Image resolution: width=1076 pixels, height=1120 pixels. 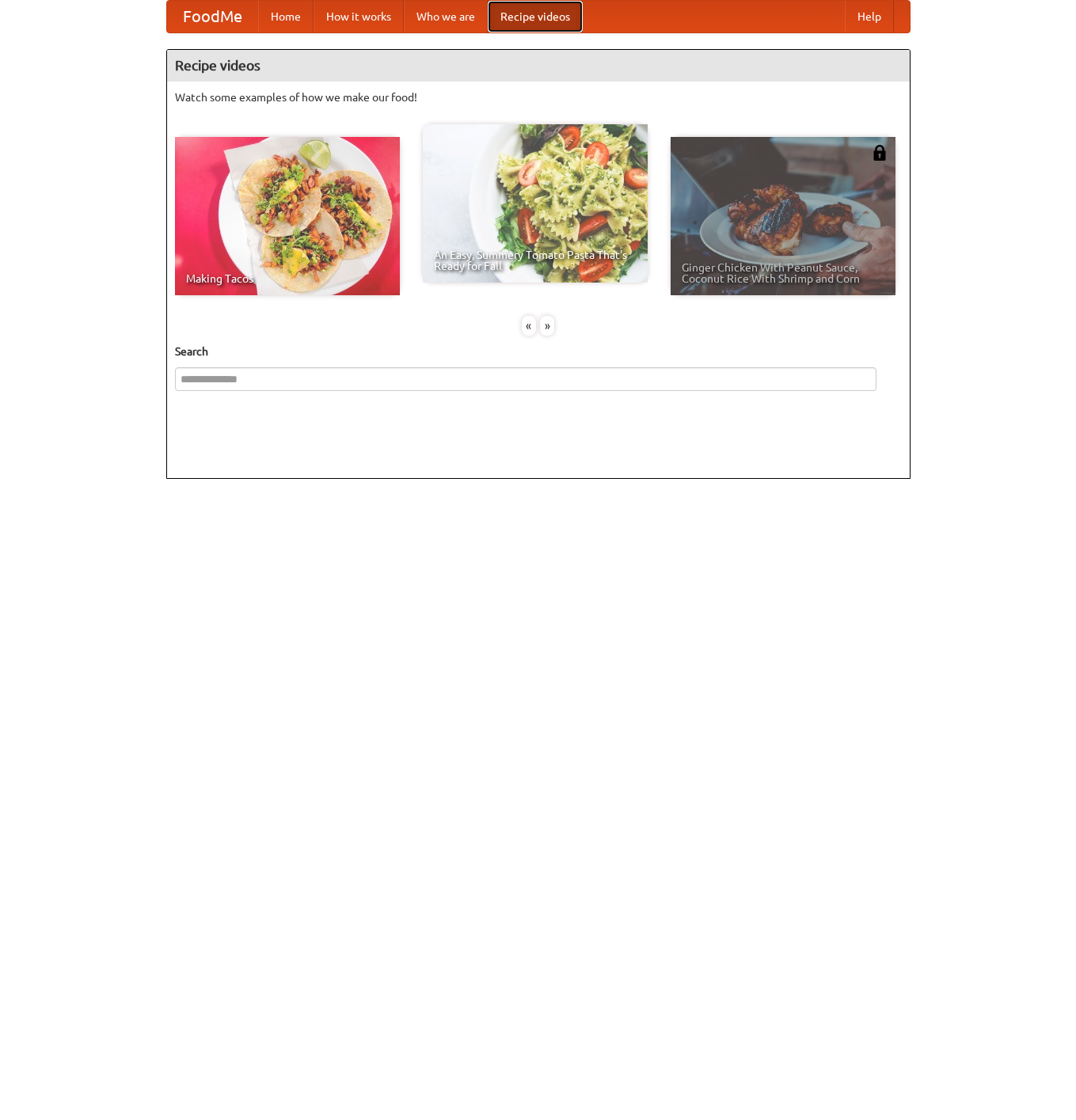 What do you see at coordinates (287, 279) in the screenshot?
I see `span: Making Tacos` at bounding box center [287, 279].